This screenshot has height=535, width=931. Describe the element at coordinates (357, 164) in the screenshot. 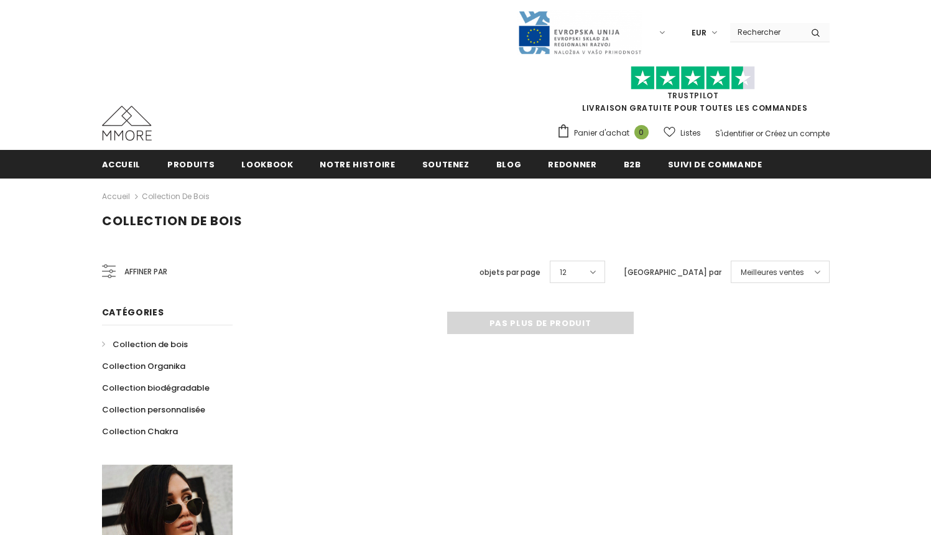

I see `a: Notre histoire` at that location.